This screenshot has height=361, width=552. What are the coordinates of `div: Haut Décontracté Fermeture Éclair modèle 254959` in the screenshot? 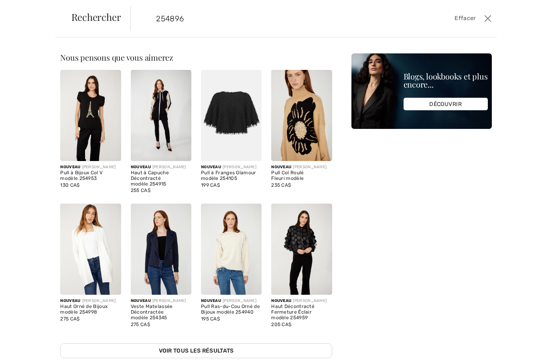 It's located at (301, 312).